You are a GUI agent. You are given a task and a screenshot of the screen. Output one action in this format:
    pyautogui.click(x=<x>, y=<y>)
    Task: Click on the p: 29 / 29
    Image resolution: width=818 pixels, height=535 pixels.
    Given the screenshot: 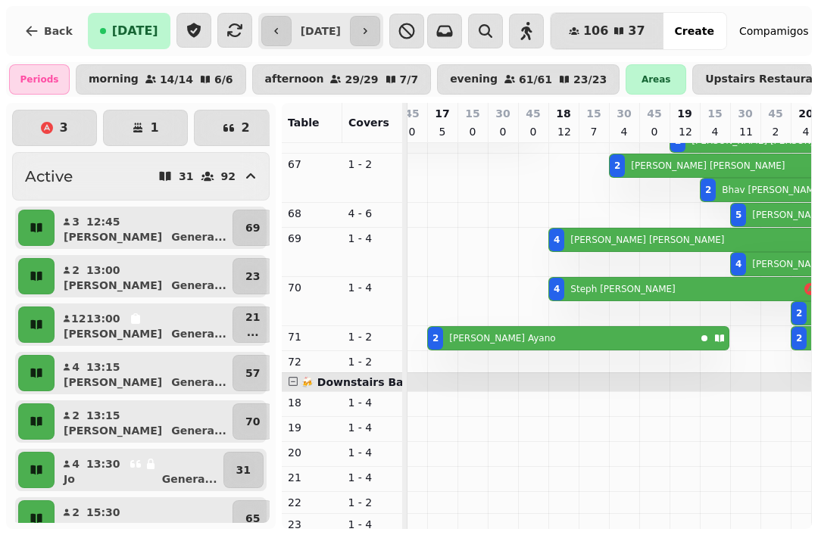 What is the action you would take?
    pyautogui.click(x=361, y=80)
    